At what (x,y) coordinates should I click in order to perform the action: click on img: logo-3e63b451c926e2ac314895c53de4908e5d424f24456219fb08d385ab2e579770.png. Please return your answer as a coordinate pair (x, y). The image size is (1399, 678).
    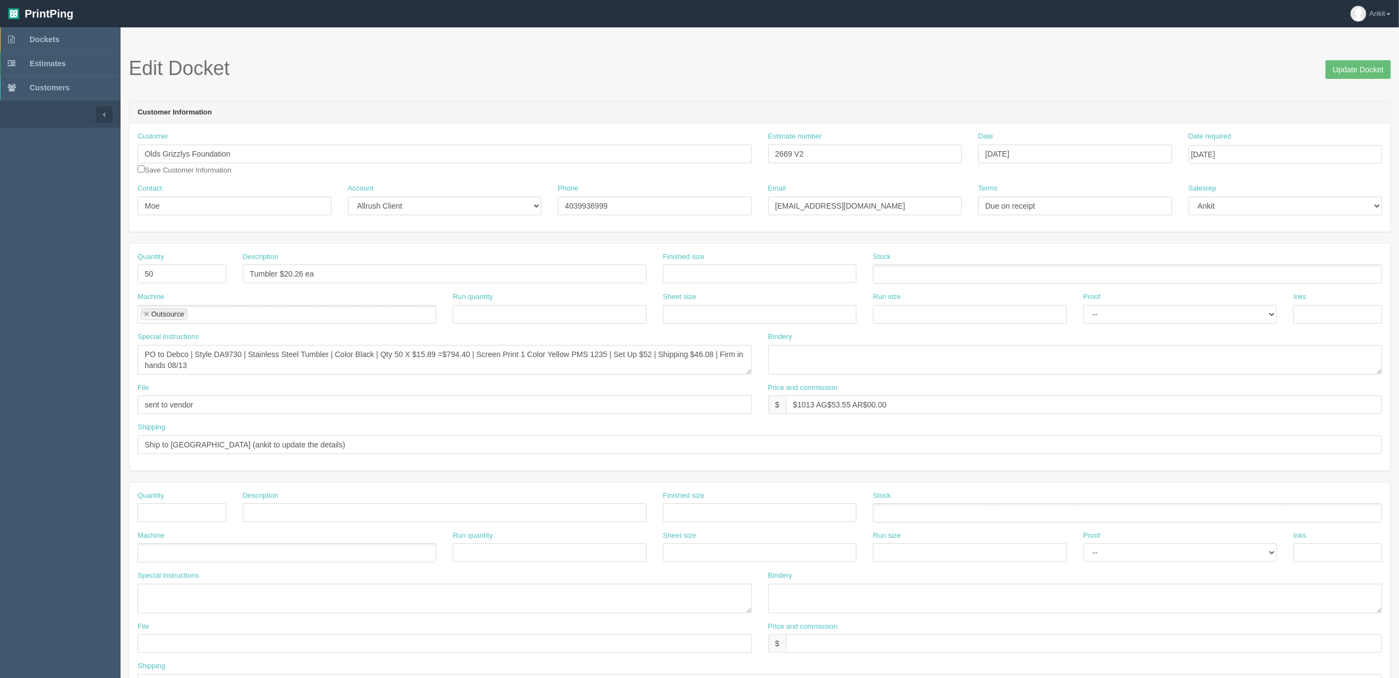
    Looking at the image, I should click on (14, 14).